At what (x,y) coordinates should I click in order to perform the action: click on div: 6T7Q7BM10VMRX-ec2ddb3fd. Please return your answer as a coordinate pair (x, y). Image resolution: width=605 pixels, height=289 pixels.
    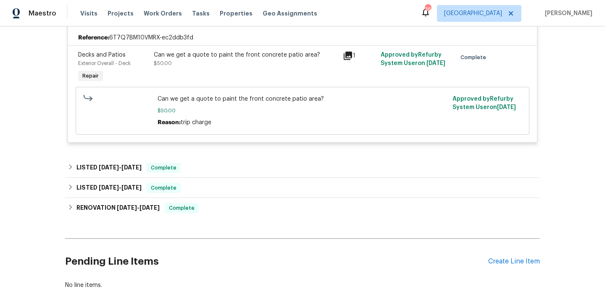
    Looking at the image, I should click on (302, 38).